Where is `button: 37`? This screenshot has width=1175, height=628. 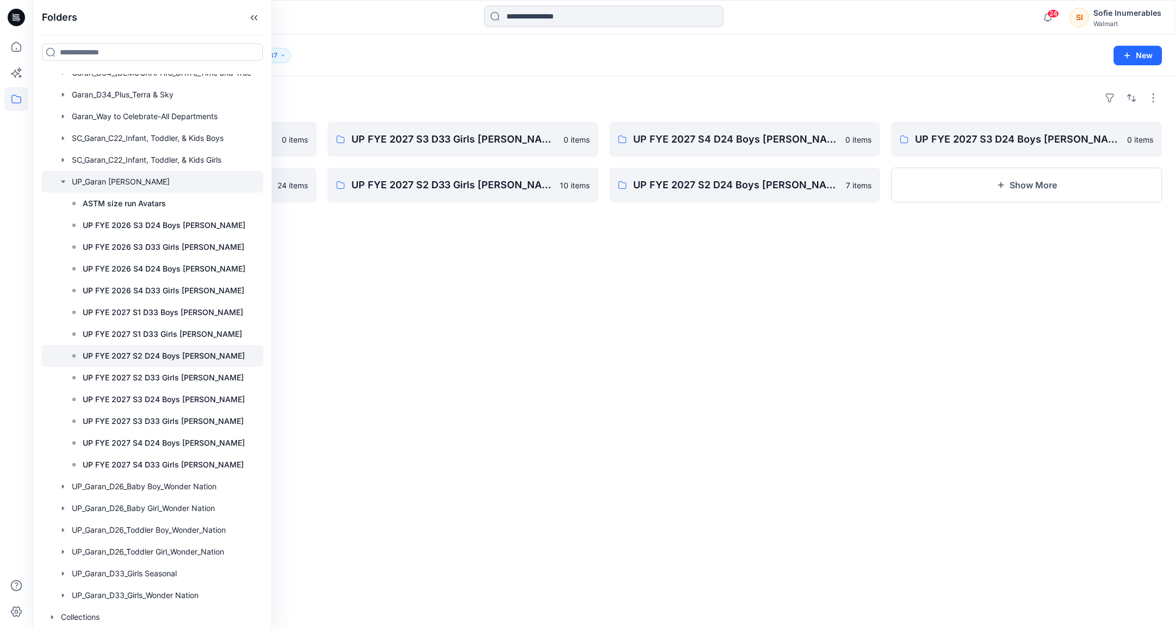
button: 37 is located at coordinates (273, 55).